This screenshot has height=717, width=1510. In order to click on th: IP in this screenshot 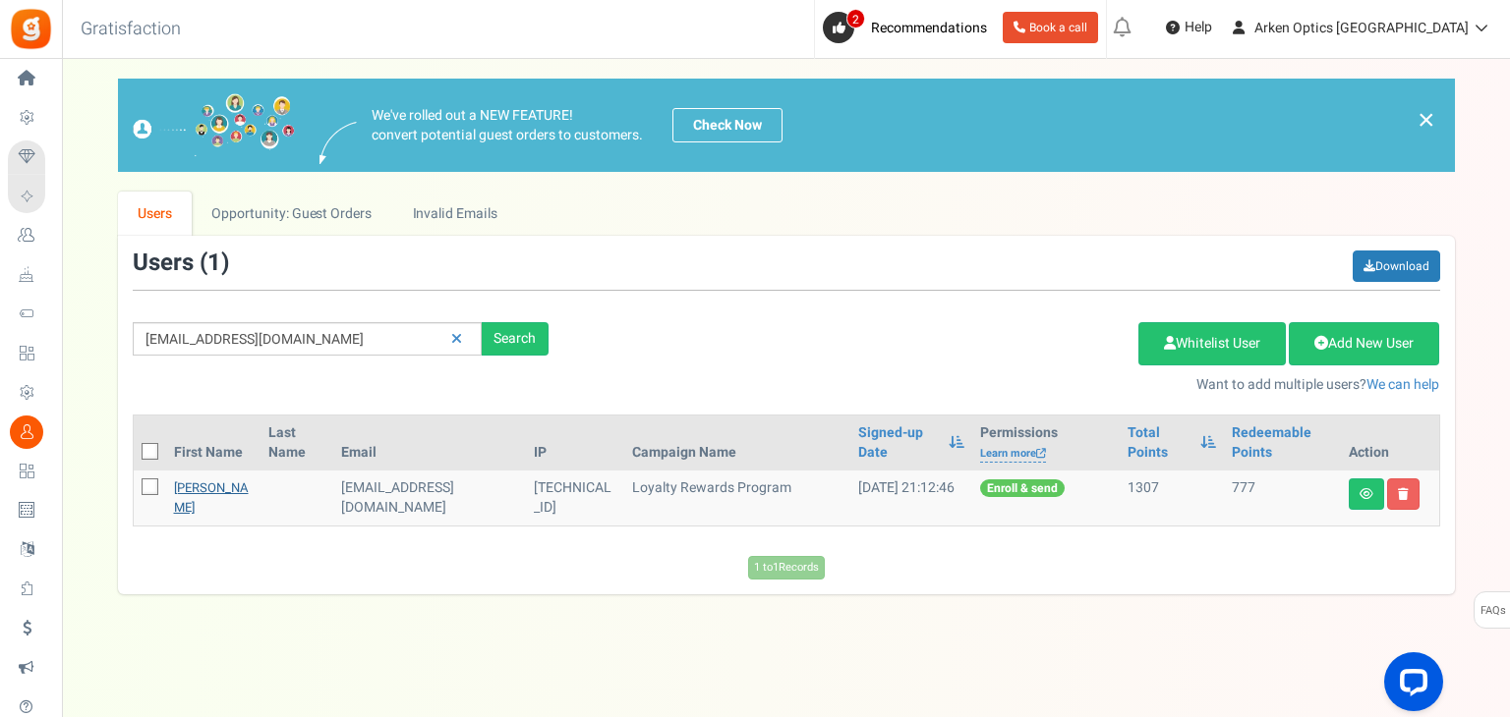, I will do `click(575, 443)`.